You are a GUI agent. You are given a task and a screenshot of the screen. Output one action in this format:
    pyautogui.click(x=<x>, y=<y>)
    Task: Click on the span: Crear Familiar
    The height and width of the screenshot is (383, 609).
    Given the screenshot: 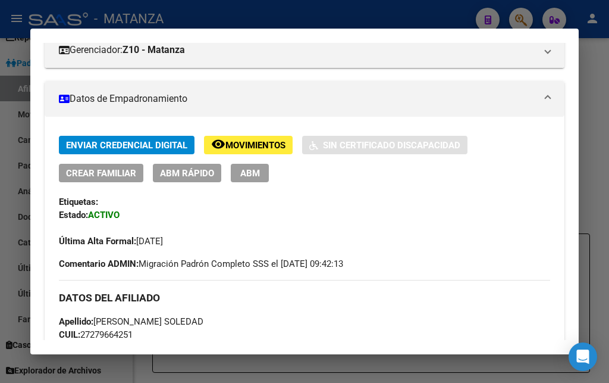 What is the action you would take?
    pyautogui.click(x=101, y=173)
    